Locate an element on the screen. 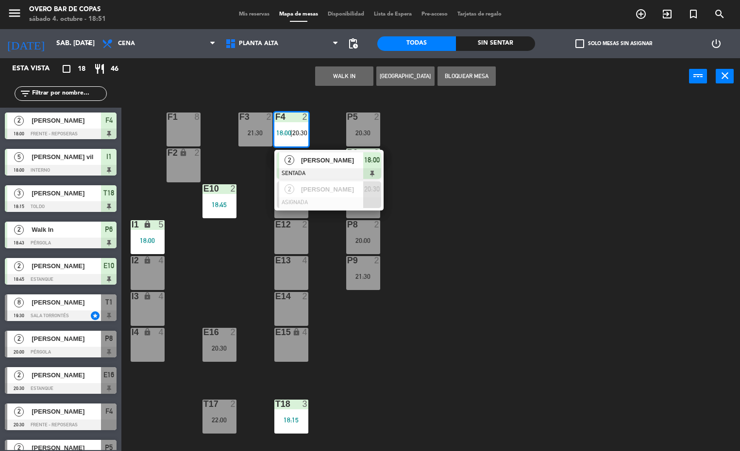  label: Solo mesas sin asignar is located at coordinates (614, 44).